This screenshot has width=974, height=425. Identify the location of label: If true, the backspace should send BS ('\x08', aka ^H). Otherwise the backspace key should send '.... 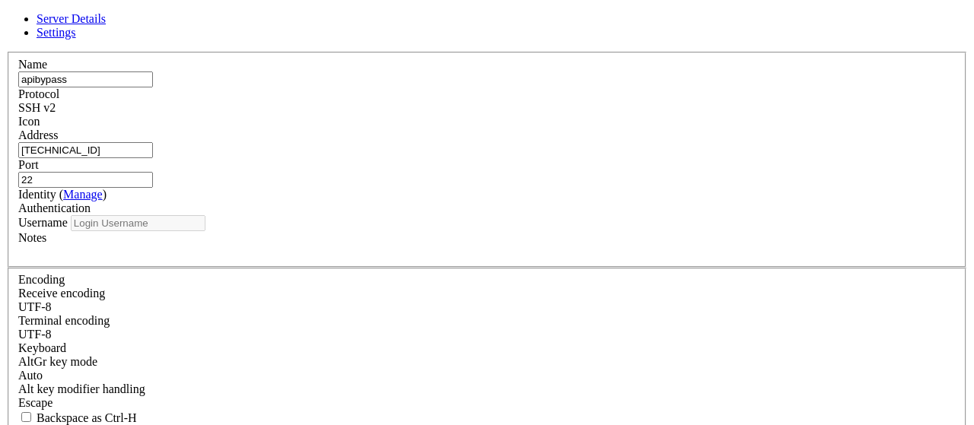
(78, 418).